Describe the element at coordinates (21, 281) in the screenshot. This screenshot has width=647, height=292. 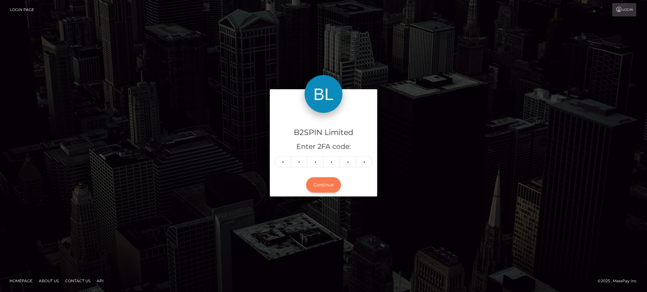
I see `a: Homepage` at that location.